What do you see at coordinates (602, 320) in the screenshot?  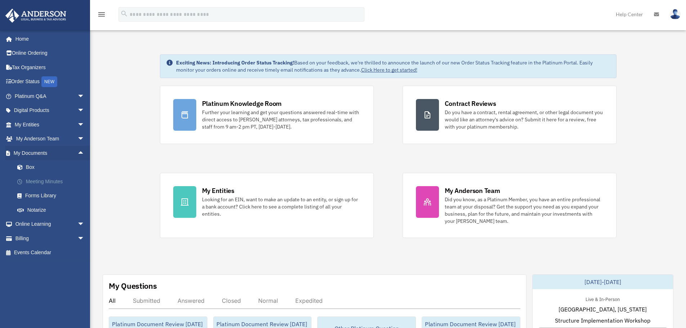 I see `span: Structure Implementation Workshop` at bounding box center [602, 320].